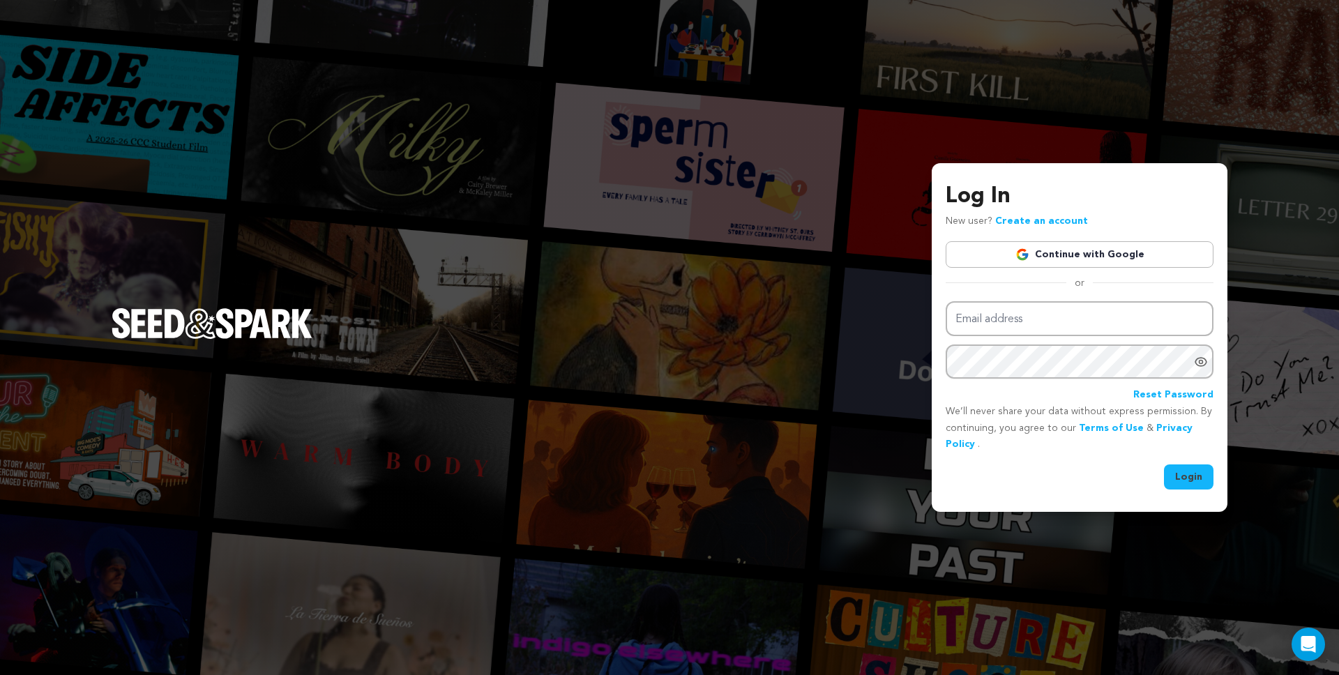 The width and height of the screenshot is (1339, 675). Describe the element at coordinates (212, 338) in the screenshot. I see `a: Seed&Spark Homepage` at that location.